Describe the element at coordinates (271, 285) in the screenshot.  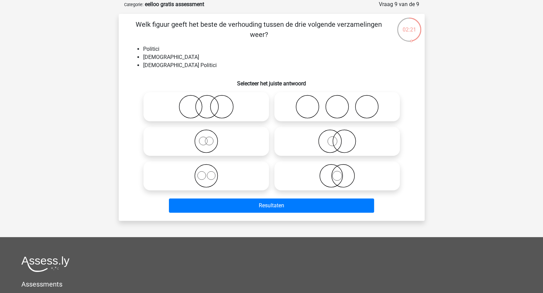
I see `h5: Assessments` at that location.